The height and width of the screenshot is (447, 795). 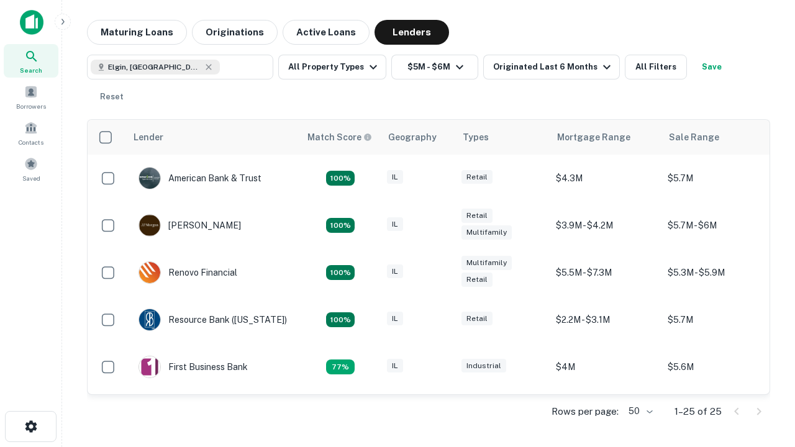 What do you see at coordinates (31, 61) in the screenshot?
I see `div: Search` at bounding box center [31, 61].